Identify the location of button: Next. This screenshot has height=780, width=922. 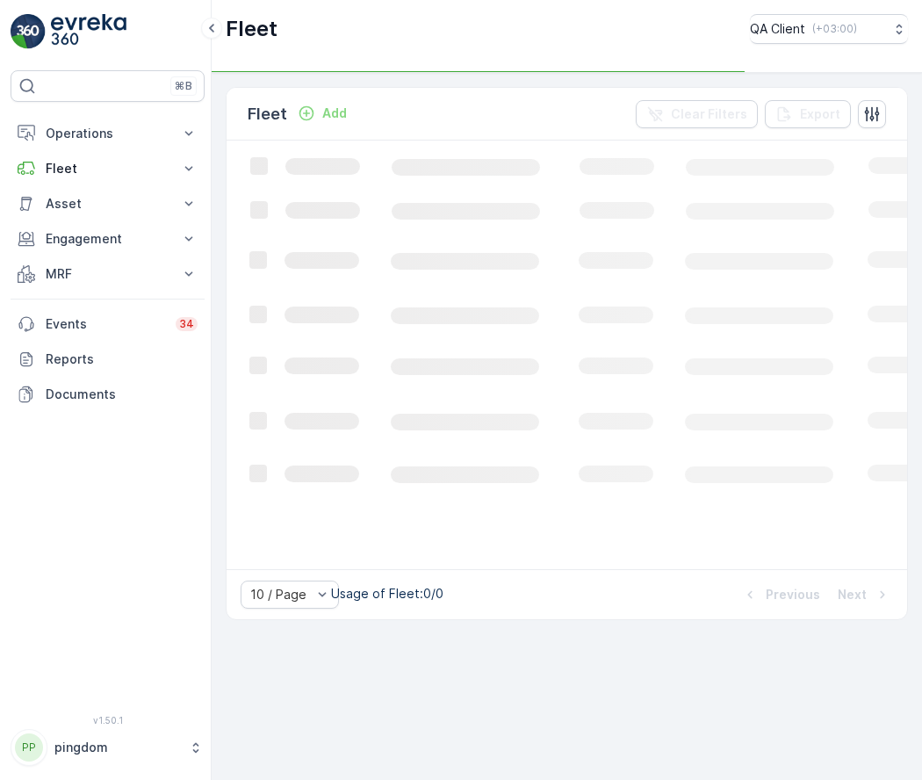
(864, 594).